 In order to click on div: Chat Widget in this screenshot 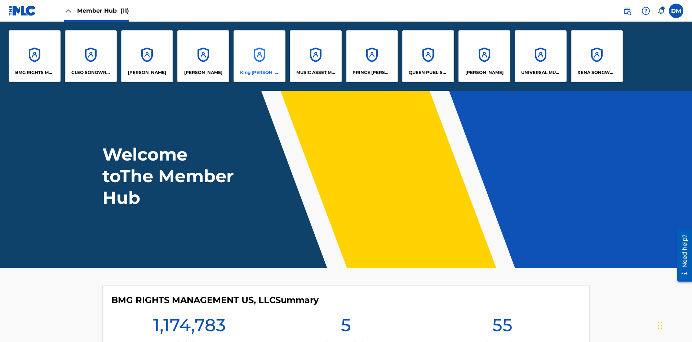, I will do `click(674, 324)`.